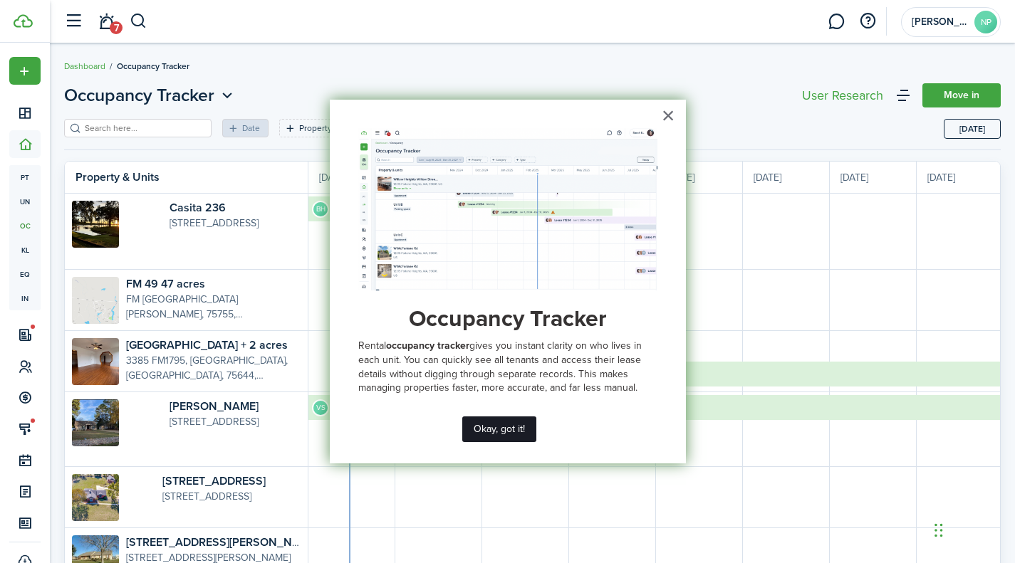  What do you see at coordinates (867, 21) in the screenshot?
I see `button: Open resource center` at bounding box center [867, 21].